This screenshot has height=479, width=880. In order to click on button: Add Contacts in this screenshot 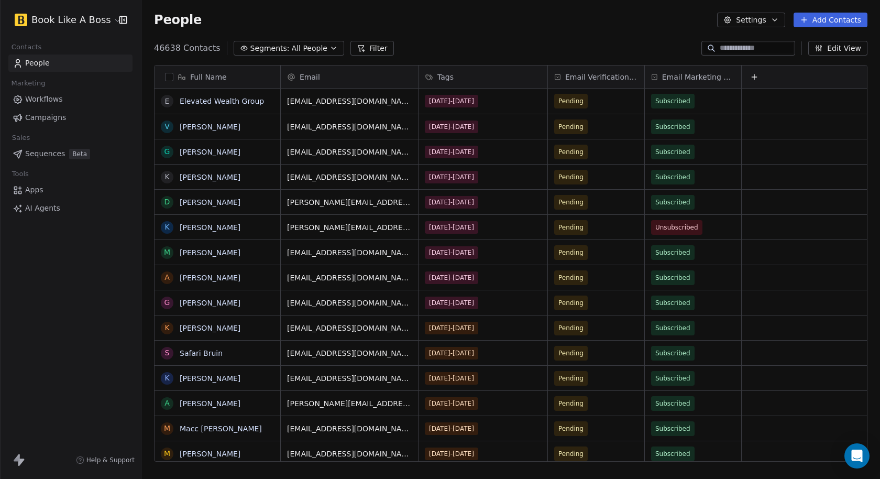, I will do `click(830, 20)`.